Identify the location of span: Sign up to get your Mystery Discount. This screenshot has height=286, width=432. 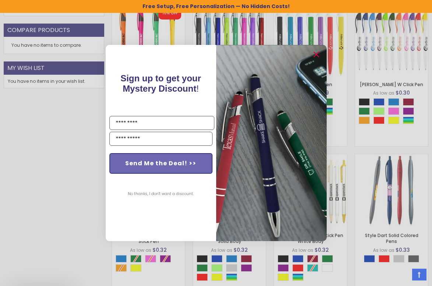
(161, 83).